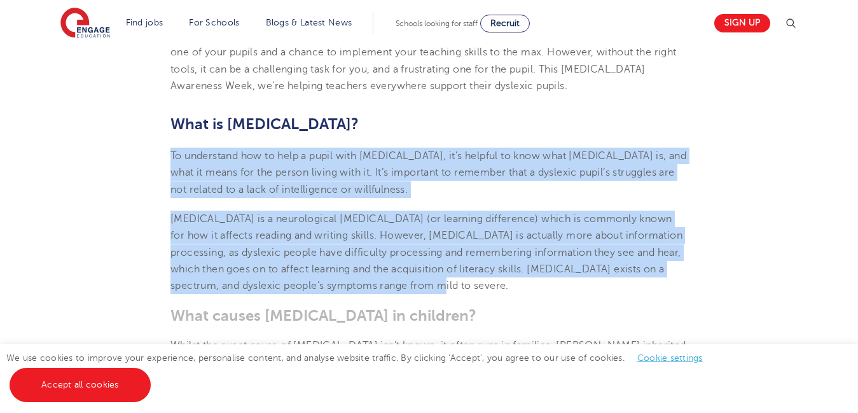  Describe the element at coordinates (742, 23) in the screenshot. I see `a: Sign up` at that location.